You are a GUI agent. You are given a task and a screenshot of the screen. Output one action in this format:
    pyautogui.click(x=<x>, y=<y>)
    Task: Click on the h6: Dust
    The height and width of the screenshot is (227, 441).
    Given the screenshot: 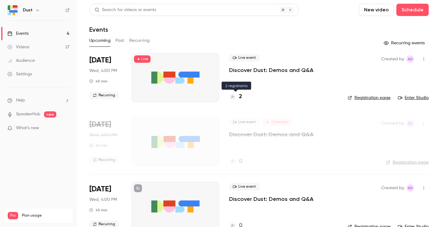 What is the action you would take?
    pyautogui.click(x=28, y=10)
    